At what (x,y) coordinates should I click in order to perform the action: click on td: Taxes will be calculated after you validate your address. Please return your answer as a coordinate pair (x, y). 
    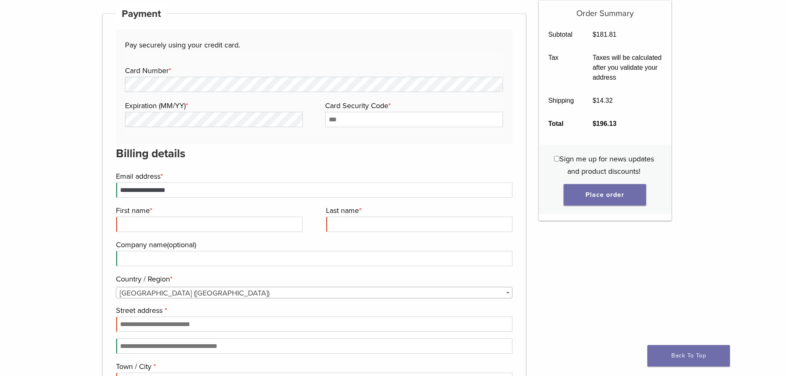
    Looking at the image, I should click on (627, 68).